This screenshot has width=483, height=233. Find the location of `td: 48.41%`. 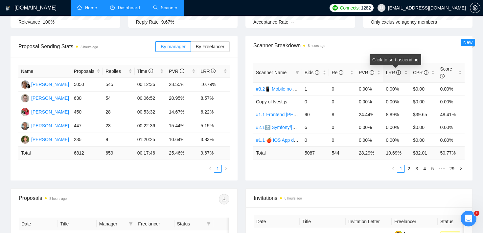

td: 48.41% is located at coordinates (451, 114).